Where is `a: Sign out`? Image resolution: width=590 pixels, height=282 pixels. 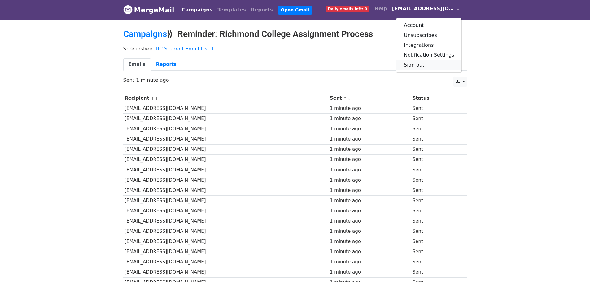
a: Sign out is located at coordinates (429, 65).